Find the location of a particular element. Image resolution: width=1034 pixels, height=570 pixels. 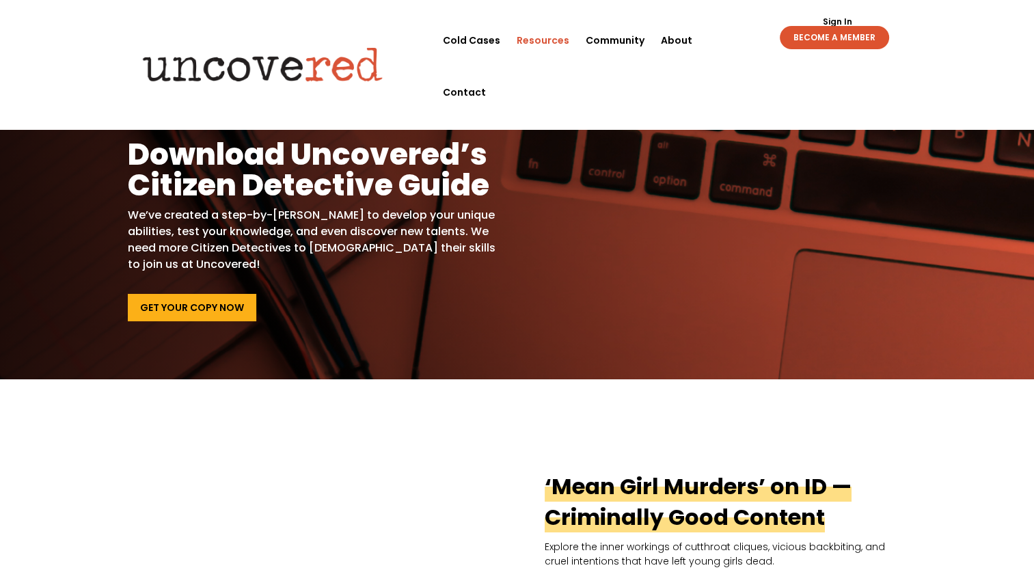

a: Contact is located at coordinates (464, 92).